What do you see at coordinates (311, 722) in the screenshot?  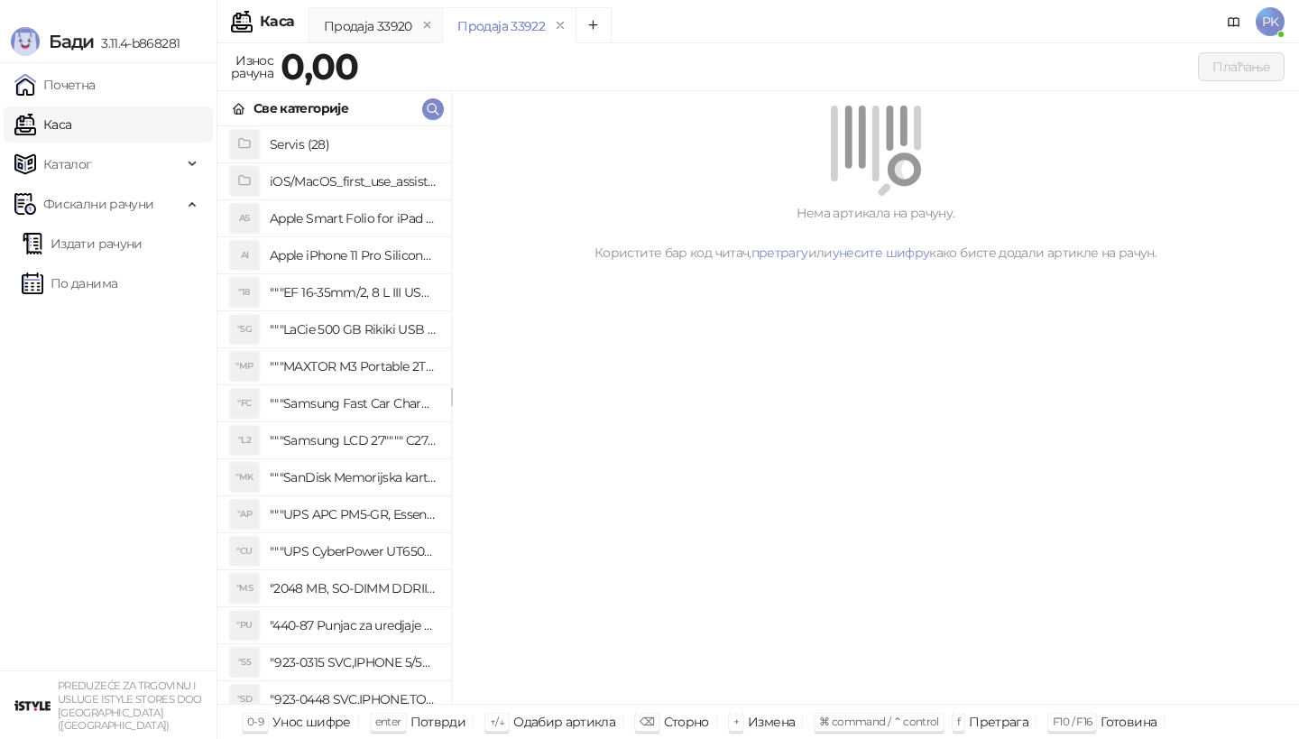 I see `div: Унос шифре` at bounding box center [311, 722].